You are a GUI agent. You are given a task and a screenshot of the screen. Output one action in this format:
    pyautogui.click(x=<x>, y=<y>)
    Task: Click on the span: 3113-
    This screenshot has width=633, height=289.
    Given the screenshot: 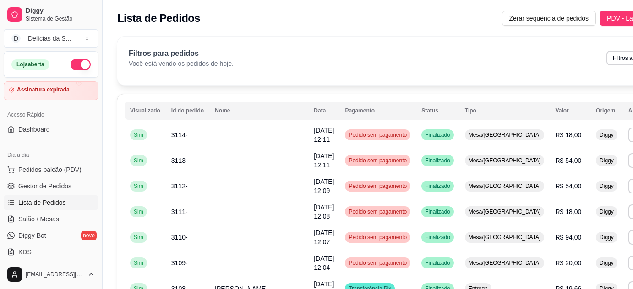 What is the action you would take?
    pyautogui.click(x=180, y=161)
    